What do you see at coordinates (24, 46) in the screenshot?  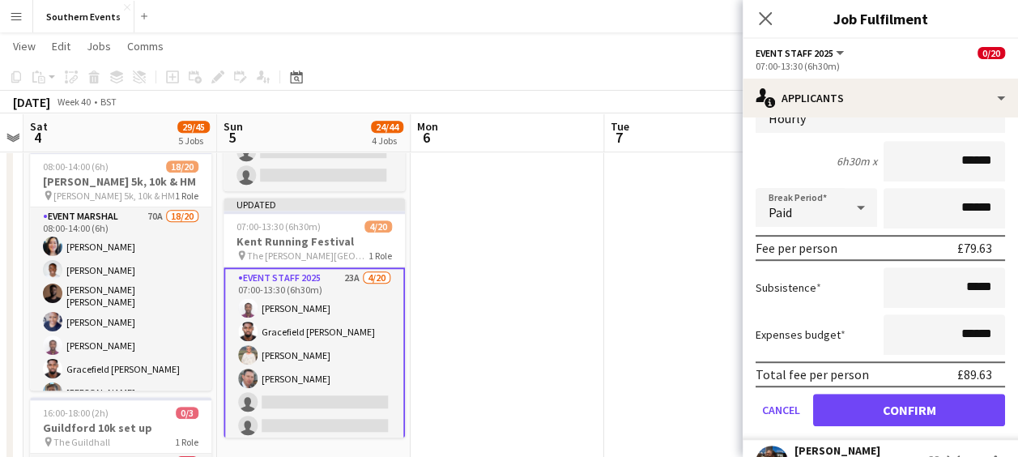 I see `a: View` at bounding box center [24, 46].